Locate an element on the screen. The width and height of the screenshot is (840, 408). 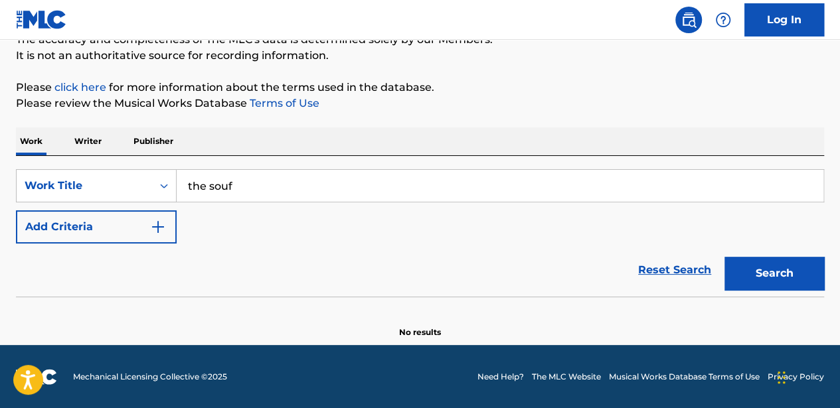
p: Writer is located at coordinates (88, 141).